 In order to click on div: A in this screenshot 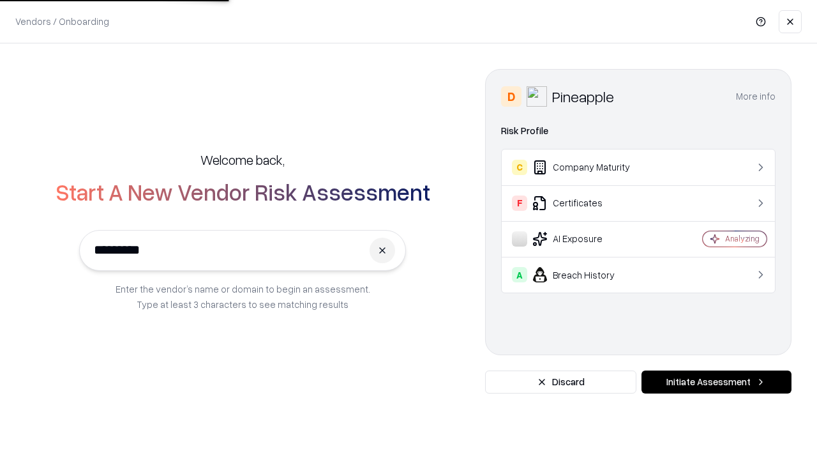, I will do `click(520, 275)`.